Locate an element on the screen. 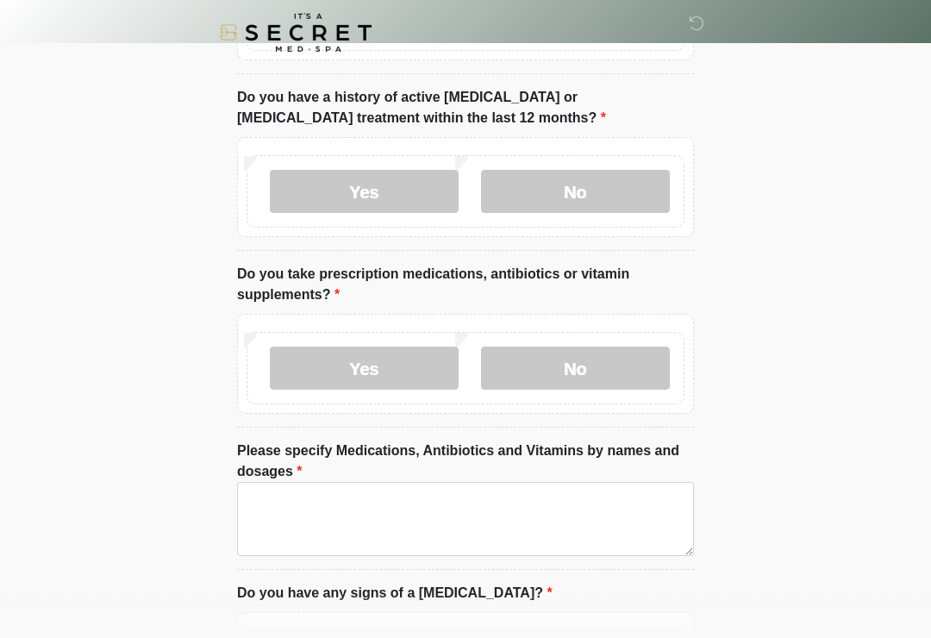 This screenshot has height=638, width=931. img: It's A Secret Med Spa Logo is located at coordinates (296, 32).